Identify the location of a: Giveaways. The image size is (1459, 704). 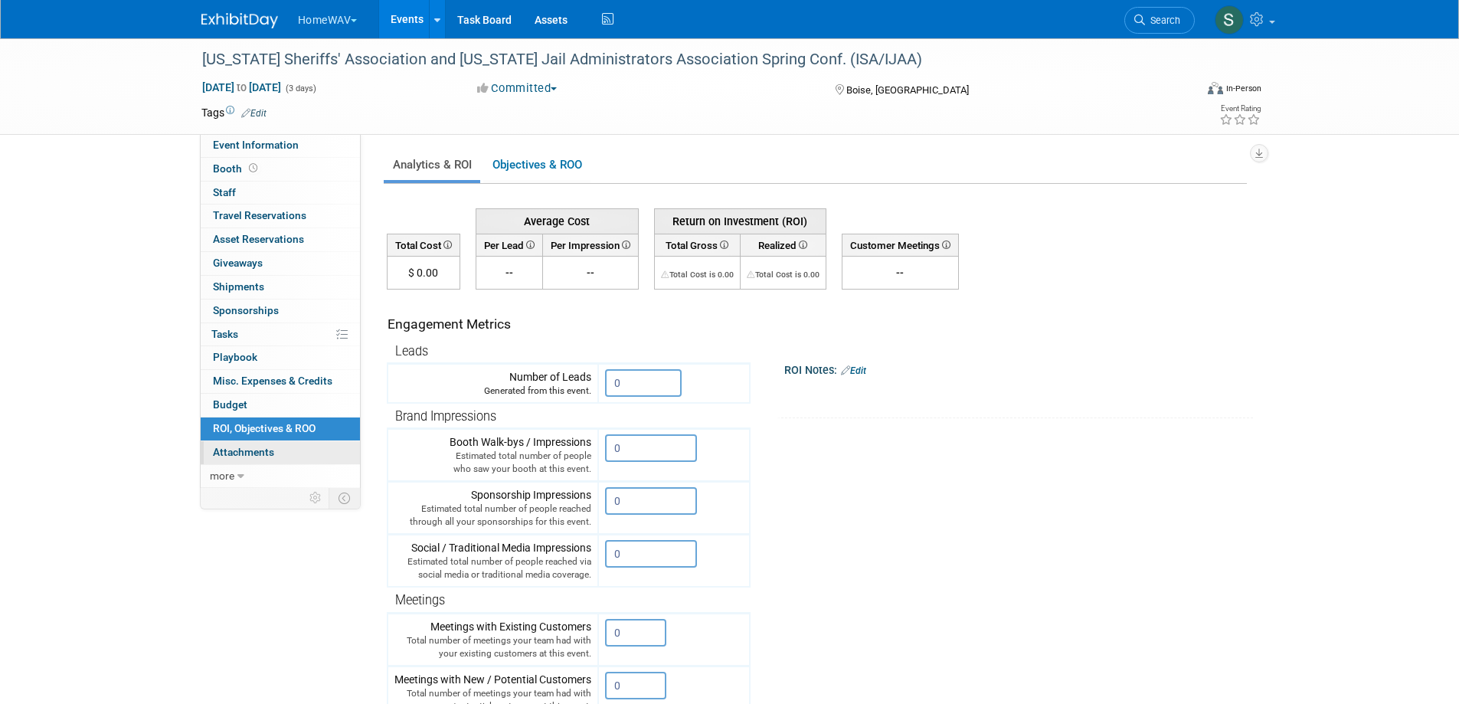
(280, 264).